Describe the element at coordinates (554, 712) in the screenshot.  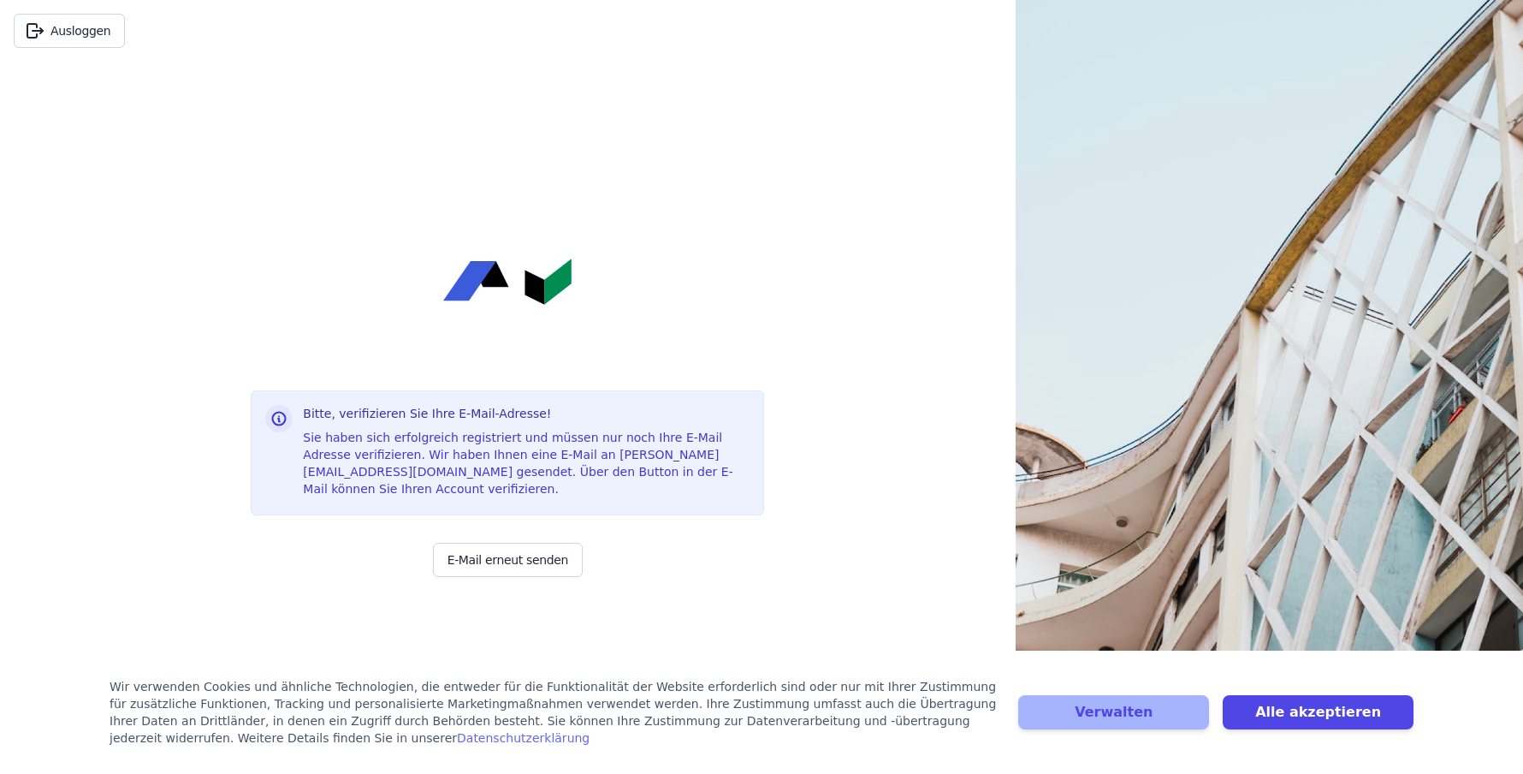
I see `div: Wir verwenden Cookies und ähnliche Technologien, die entweder für die Funktionalität der Website ...` at that location.